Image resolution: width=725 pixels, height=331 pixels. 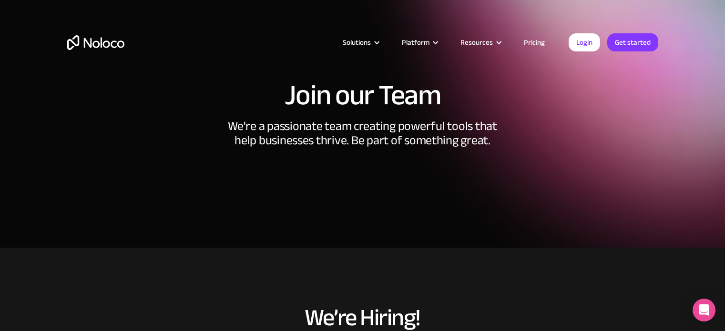 I want to click on h1: Join our Team, so click(x=363, y=95).